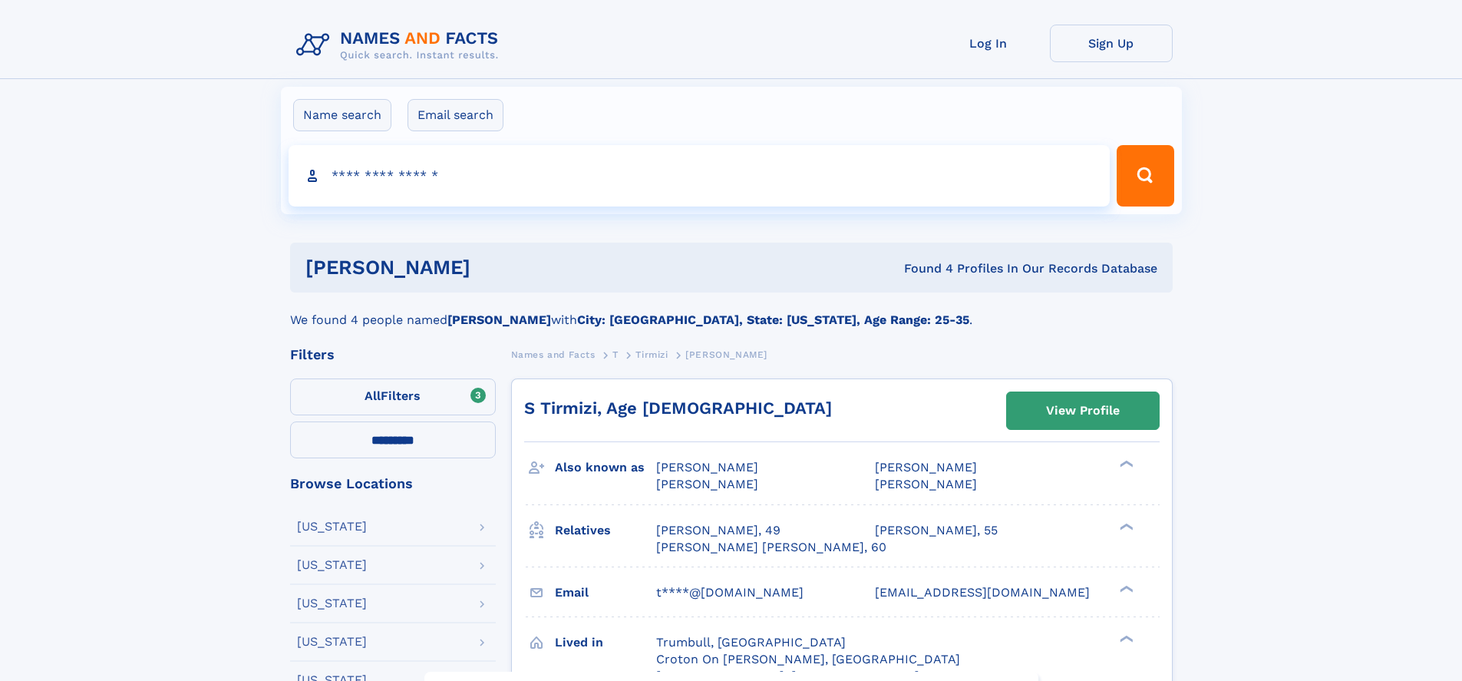 Image resolution: width=1462 pixels, height=681 pixels. What do you see at coordinates (1112, 43) in the screenshot?
I see `a: Sign Up` at bounding box center [1112, 43].